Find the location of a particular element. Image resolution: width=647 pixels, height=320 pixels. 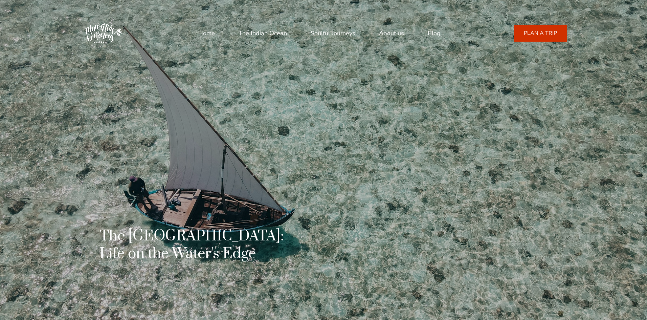

a: PLAN A TRIP is located at coordinates (540, 33).